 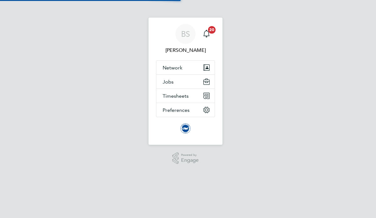 I want to click on button: Preferences, so click(x=186, y=110).